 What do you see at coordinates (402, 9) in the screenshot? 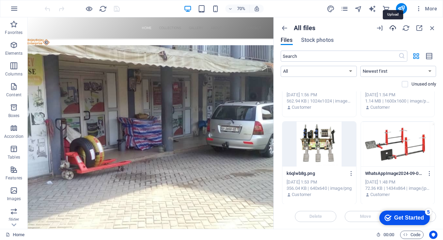
I see `button: publish` at bounding box center [402, 9].